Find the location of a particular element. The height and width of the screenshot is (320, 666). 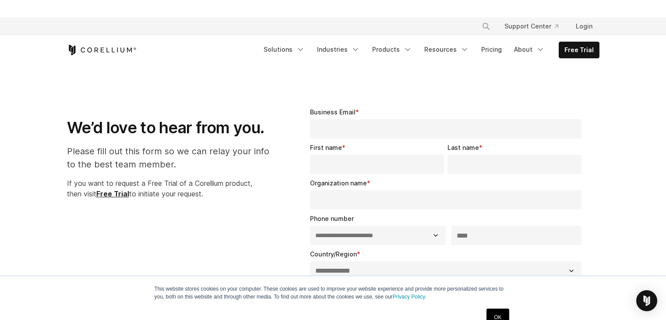

span: Country/Region is located at coordinates (333, 254).